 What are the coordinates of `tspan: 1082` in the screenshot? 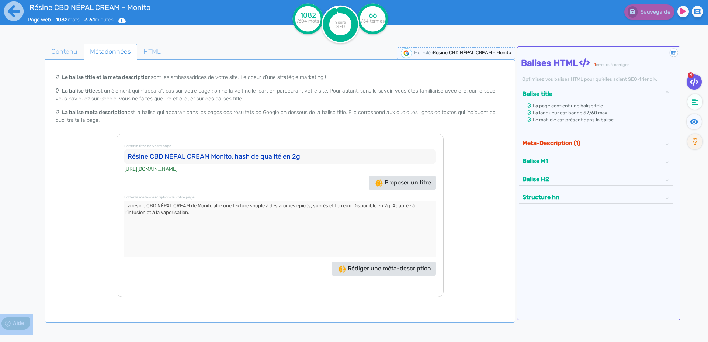 It's located at (308, 15).